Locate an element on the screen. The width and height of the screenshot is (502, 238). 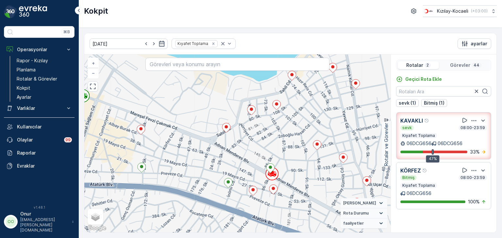
p: Rotalar ve Görevler is located at coordinates (386, 145).